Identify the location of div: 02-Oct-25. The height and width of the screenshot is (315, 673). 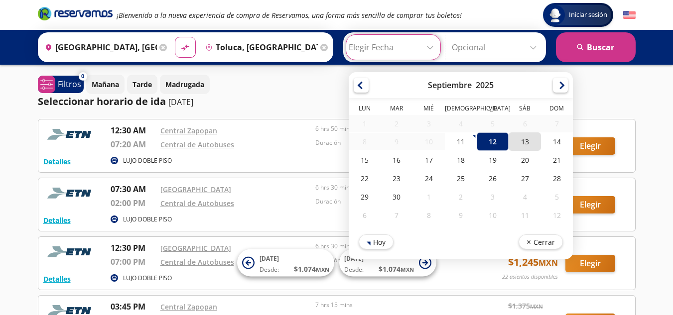
(460, 197).